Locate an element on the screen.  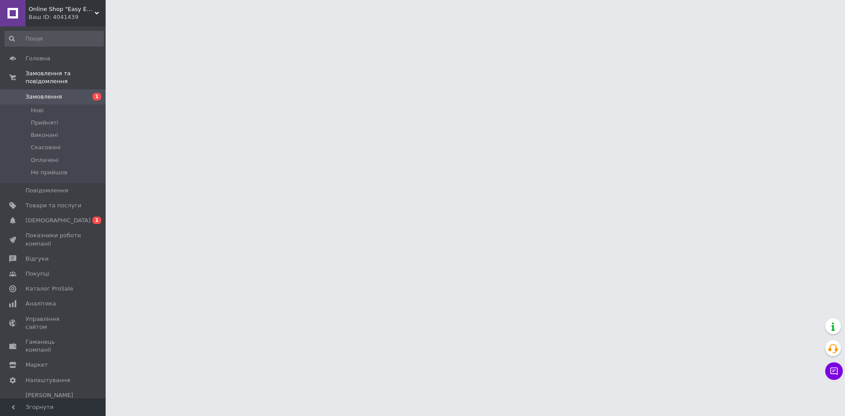
span: Каталог ProSale is located at coordinates (49, 289).